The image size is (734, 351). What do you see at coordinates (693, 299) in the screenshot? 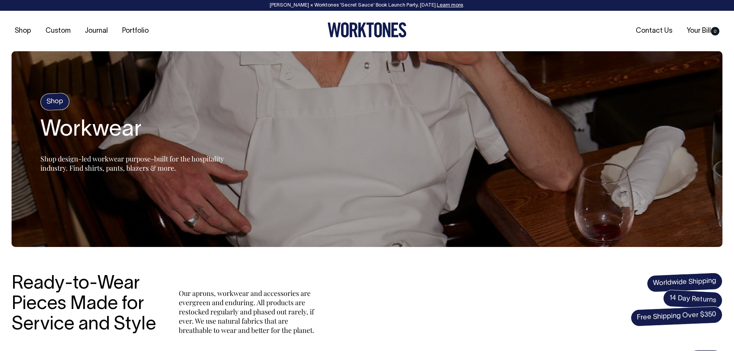
I see `span: 14 Day Returns` at bounding box center [693, 299].